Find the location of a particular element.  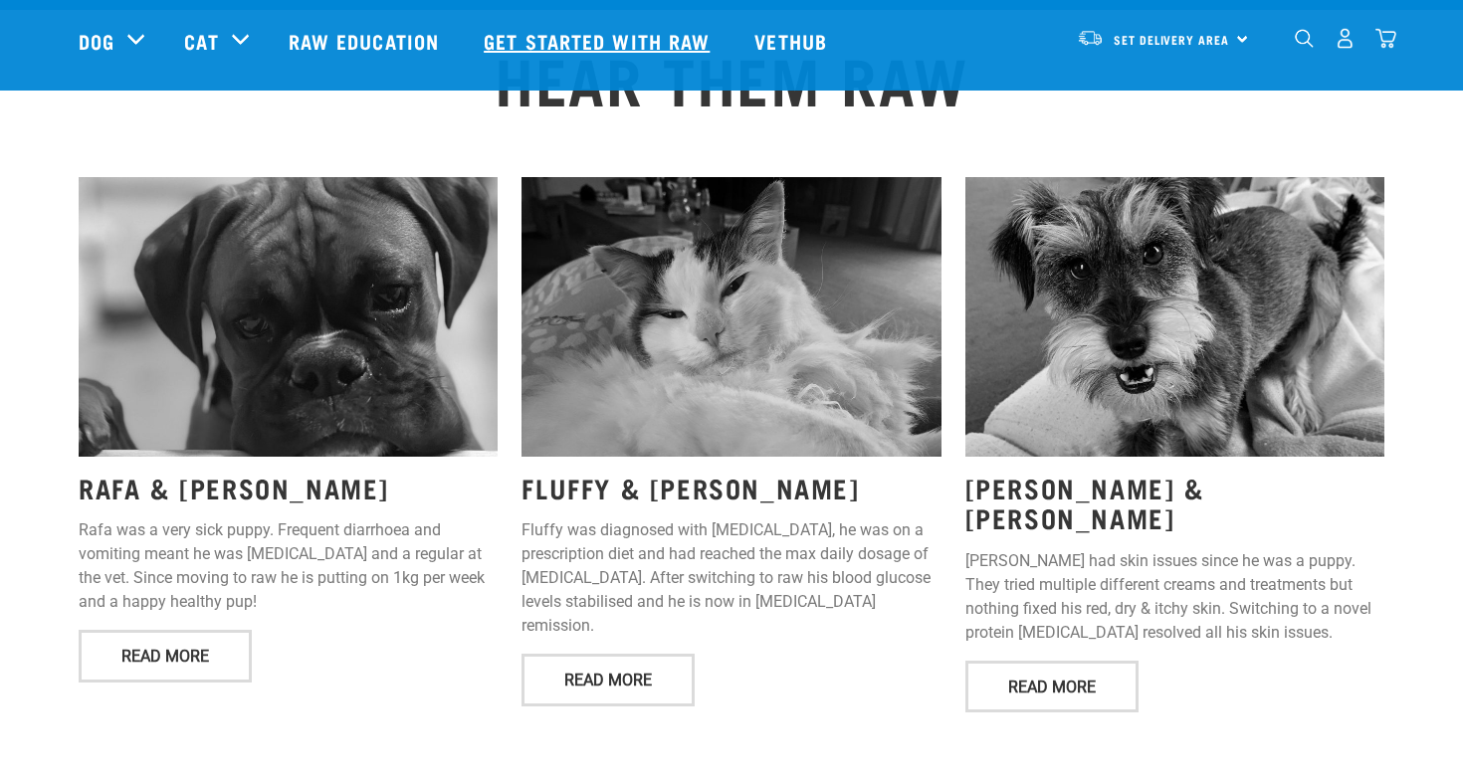

img: home-icon@2x.png is located at coordinates (1385, 38).